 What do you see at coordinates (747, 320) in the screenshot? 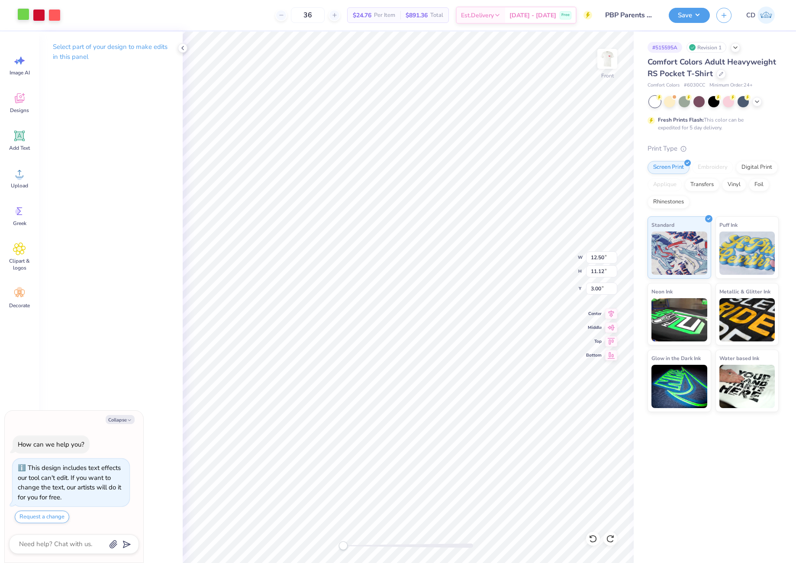
I see `img: Metallic & Glitter Ink` at bounding box center [747, 320].